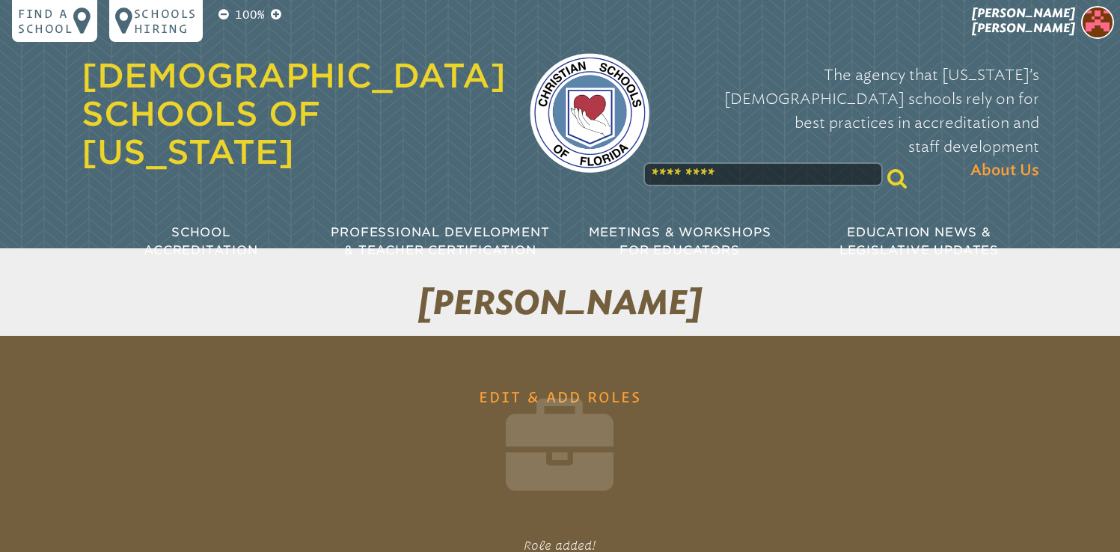  Describe the element at coordinates (201, 241) in the screenshot. I see `span: School Accreditation` at that location.